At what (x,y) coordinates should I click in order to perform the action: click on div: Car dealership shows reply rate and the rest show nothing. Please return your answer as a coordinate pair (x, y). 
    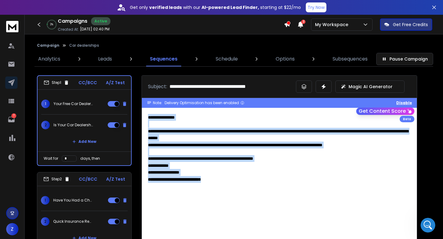
    Looking at the image, I should click on (70, 53).